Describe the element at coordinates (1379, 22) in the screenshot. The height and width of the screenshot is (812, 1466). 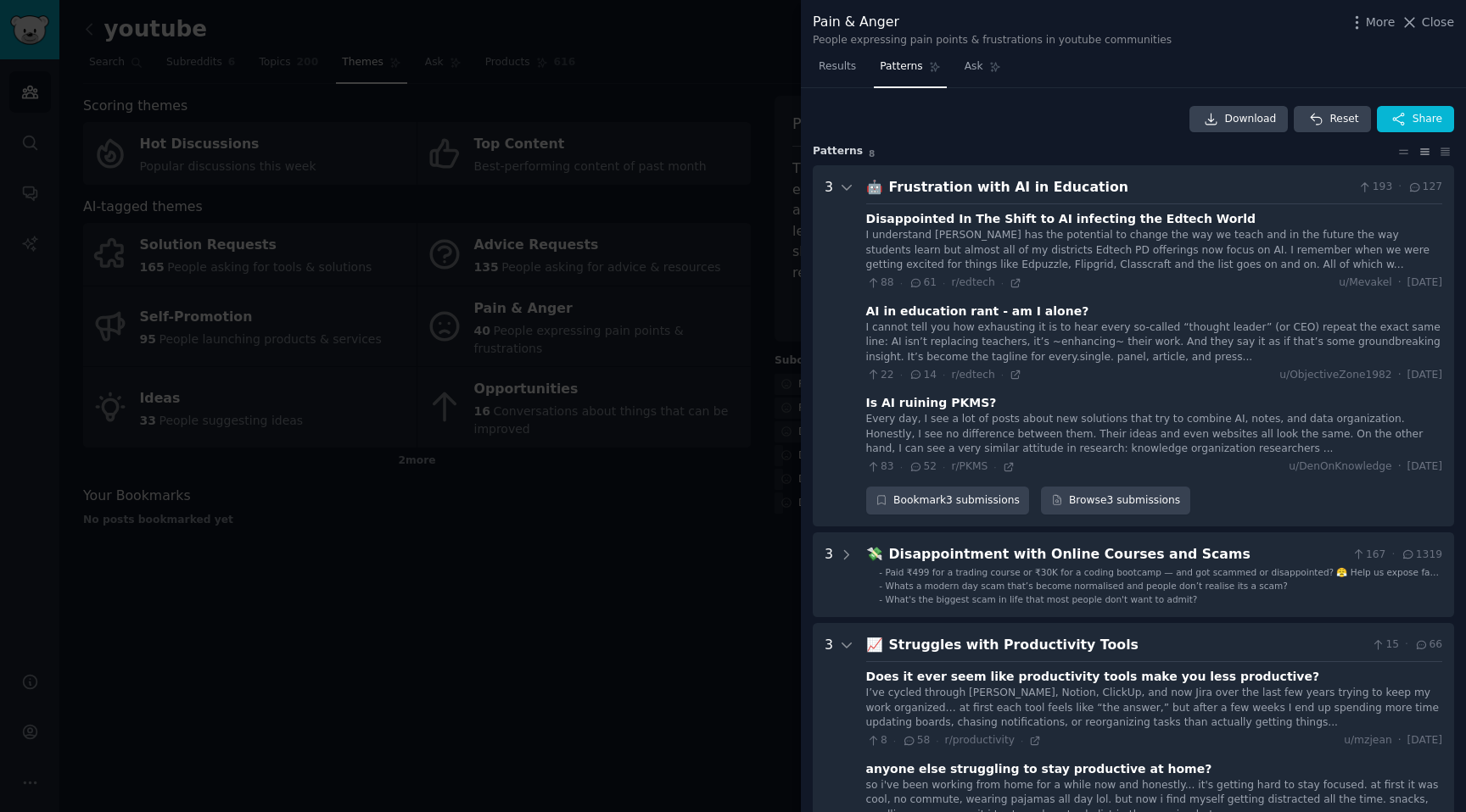
I see `span: More` at that location.